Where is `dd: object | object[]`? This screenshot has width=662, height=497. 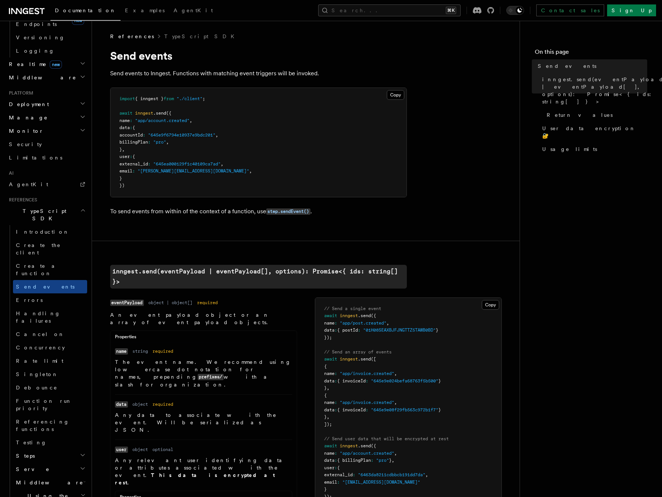
dd: object | object[] is located at coordinates (170, 302).